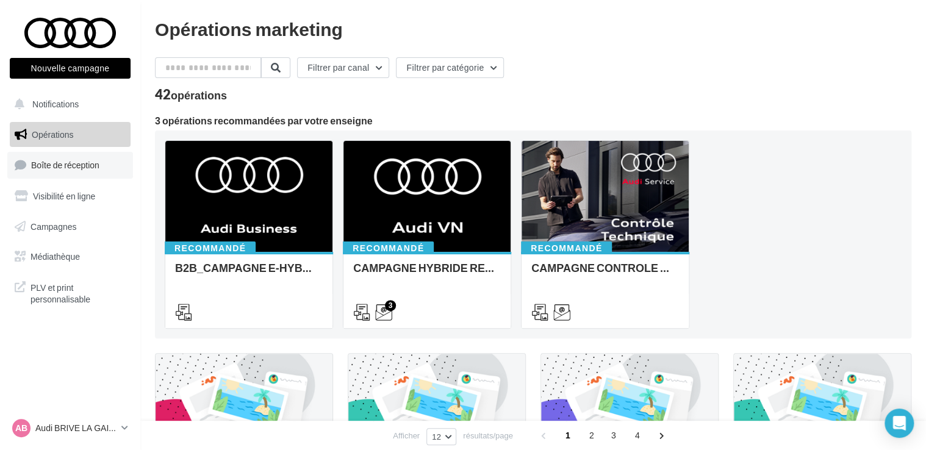  I want to click on span: 4, so click(637, 435).